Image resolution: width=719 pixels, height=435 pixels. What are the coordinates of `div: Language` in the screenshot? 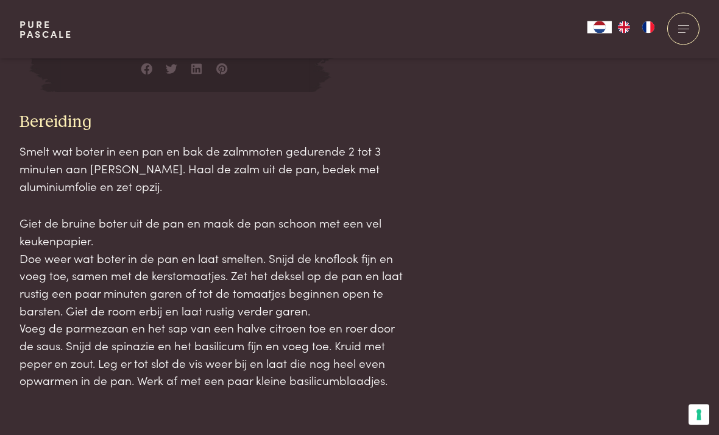 It's located at (600, 27).